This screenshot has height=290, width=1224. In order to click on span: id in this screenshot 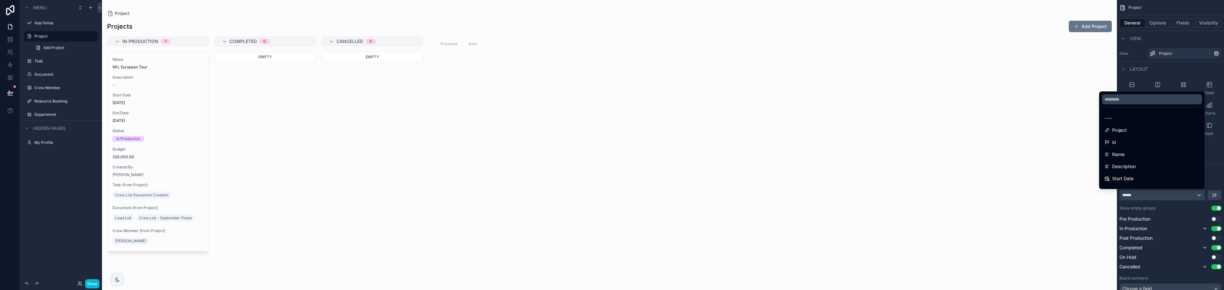, I will do `click(1114, 143)`.